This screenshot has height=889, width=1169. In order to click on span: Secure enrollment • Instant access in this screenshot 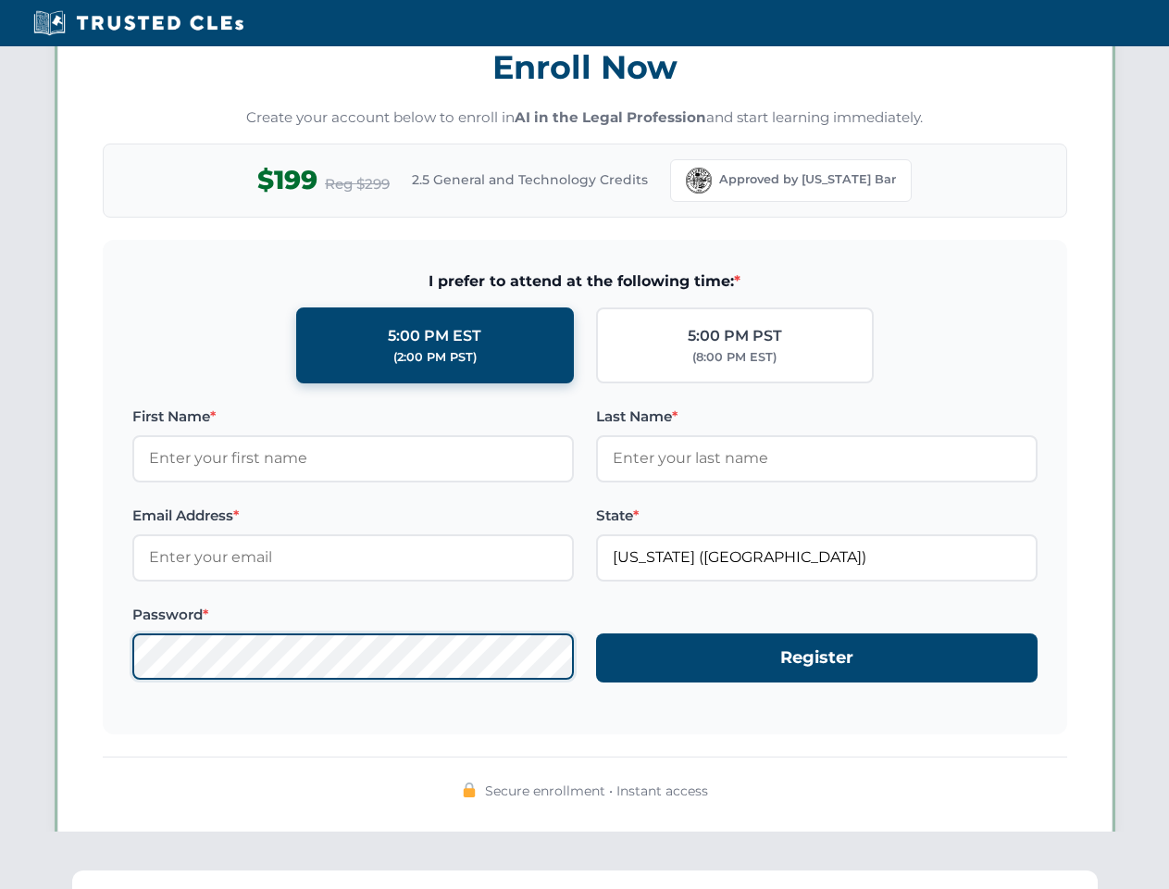, I will do `click(596, 791)`.